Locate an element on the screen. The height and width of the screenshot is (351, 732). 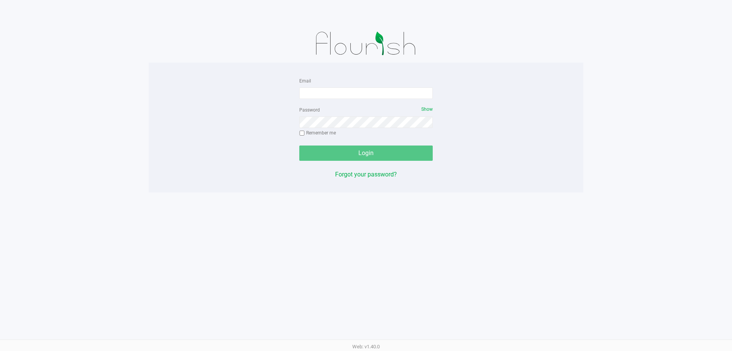
label: Remember me is located at coordinates (318, 133).